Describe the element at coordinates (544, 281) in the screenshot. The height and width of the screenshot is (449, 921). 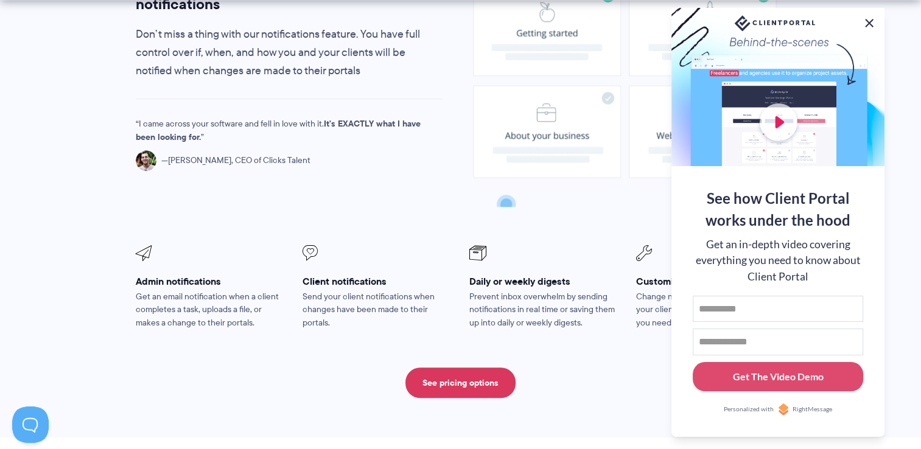
I see `h3: Daily or weekly digests` at that location.